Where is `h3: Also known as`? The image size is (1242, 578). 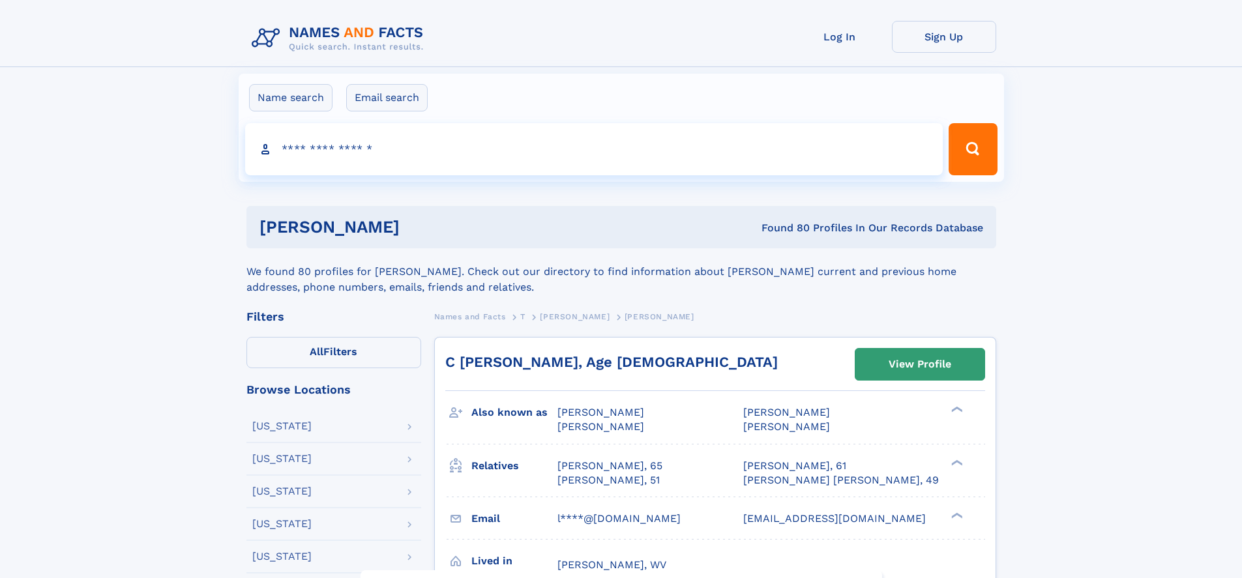
h3: Also known as is located at coordinates (514, 413).